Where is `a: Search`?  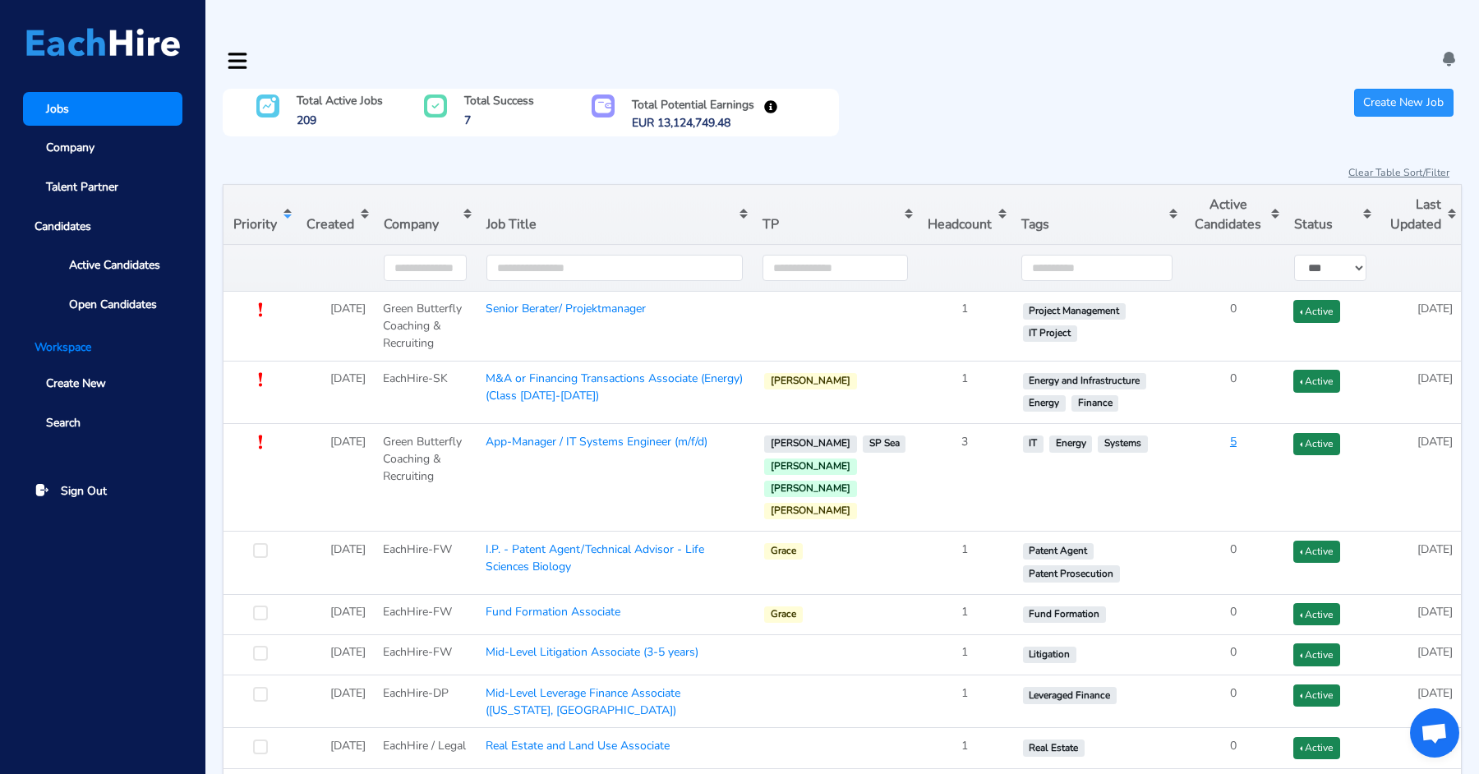 a: Search is located at coordinates (103, 422).